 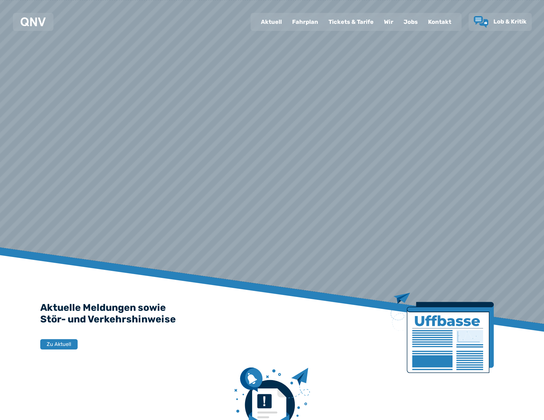 What do you see at coordinates (509, 22) in the screenshot?
I see `span: Lob & Kritik` at bounding box center [509, 22].